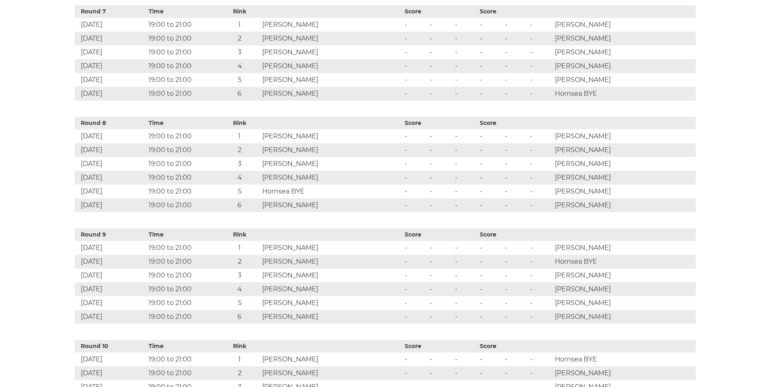 This screenshot has width=770, height=387. Describe the element at coordinates (239, 262) in the screenshot. I see `td: 2` at that location.